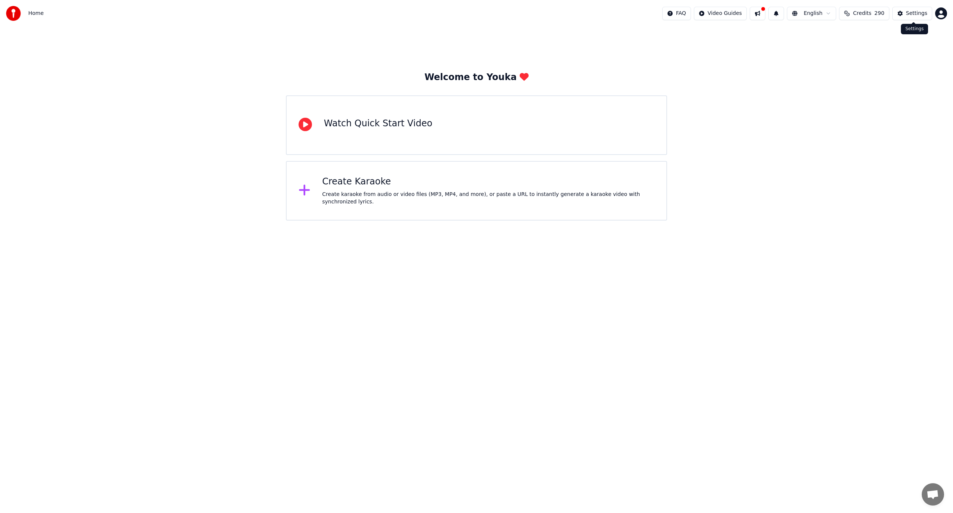  Describe the element at coordinates (488, 198) in the screenshot. I see `div: Create karaoke from audio or video files (MP3, MP4, and more), or paste a URL to instantly genera...` at that location.